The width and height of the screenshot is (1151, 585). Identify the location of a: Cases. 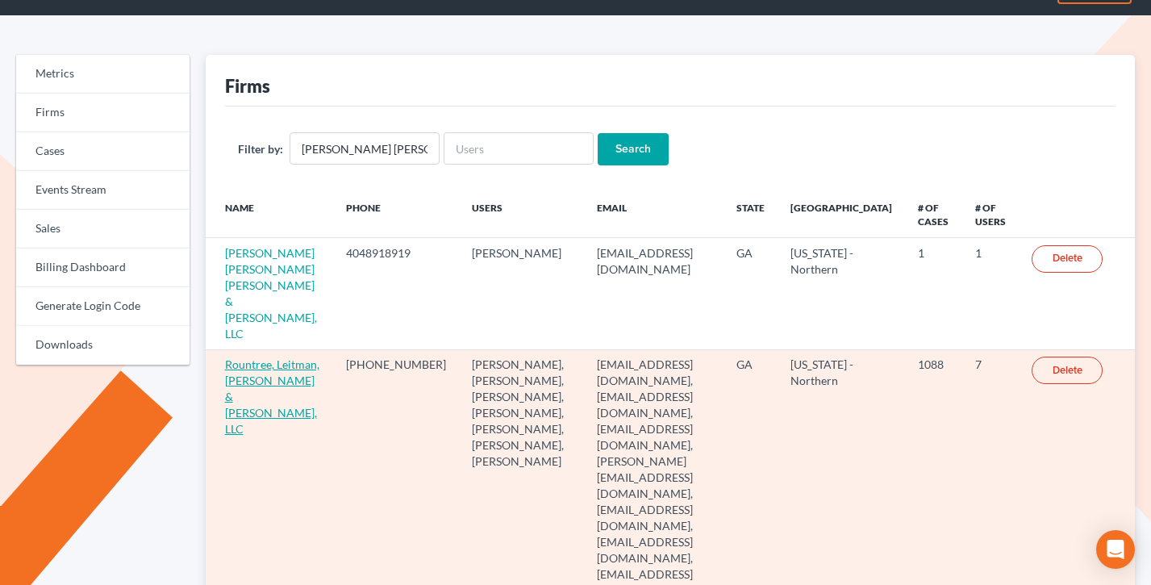
(102, 152).